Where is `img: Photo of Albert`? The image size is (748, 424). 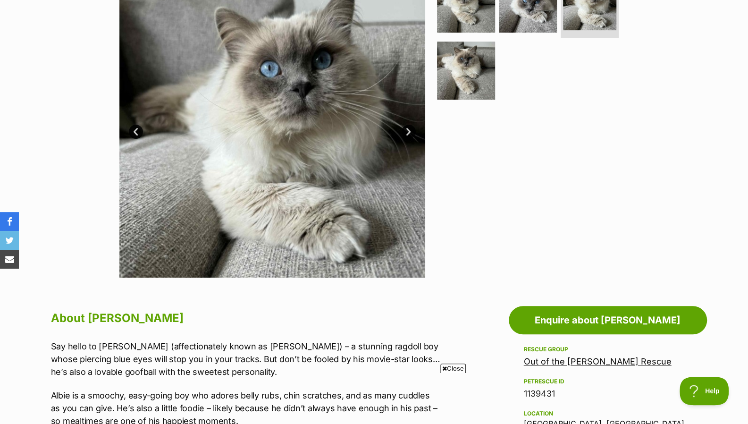
img: Photo of Albert is located at coordinates (466, 70).